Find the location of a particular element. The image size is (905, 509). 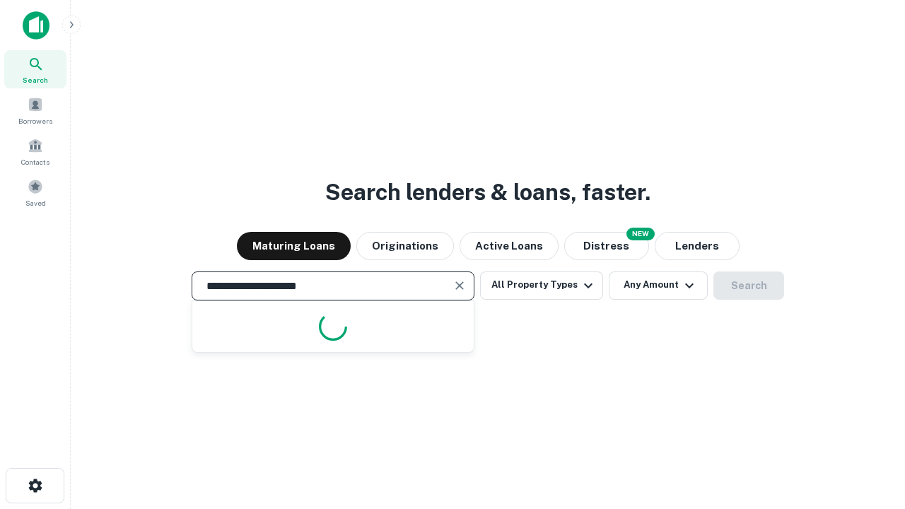

span: Saved is located at coordinates (35, 203).